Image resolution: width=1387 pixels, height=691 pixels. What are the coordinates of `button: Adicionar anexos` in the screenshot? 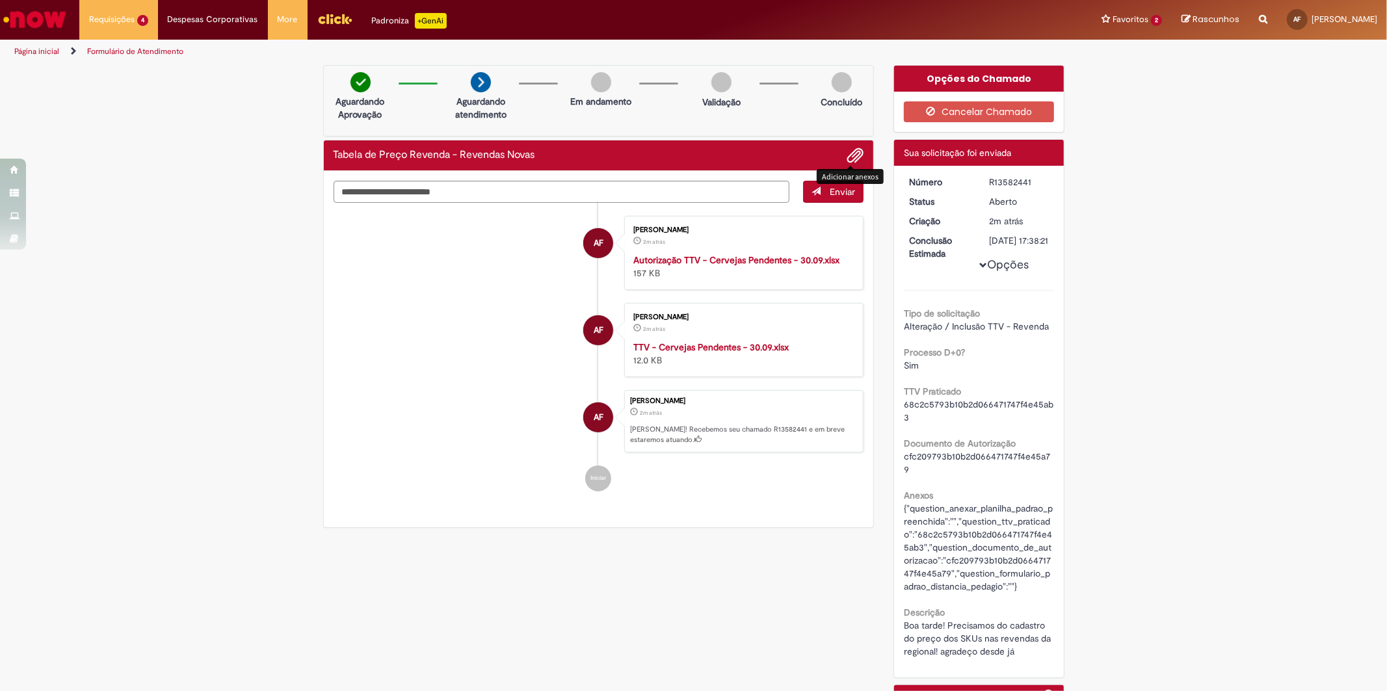 It's located at (855, 155).